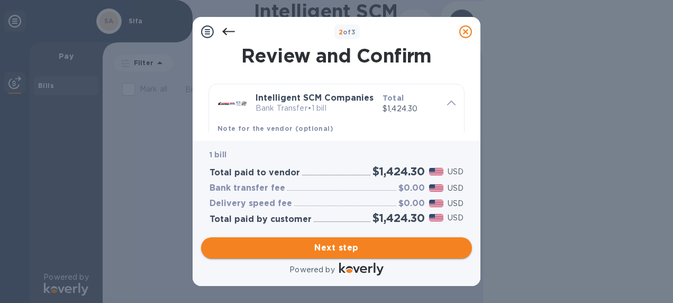 This screenshot has width=673, height=303. Describe the element at coordinates (336, 248) in the screenshot. I see `span: Next step` at that location.